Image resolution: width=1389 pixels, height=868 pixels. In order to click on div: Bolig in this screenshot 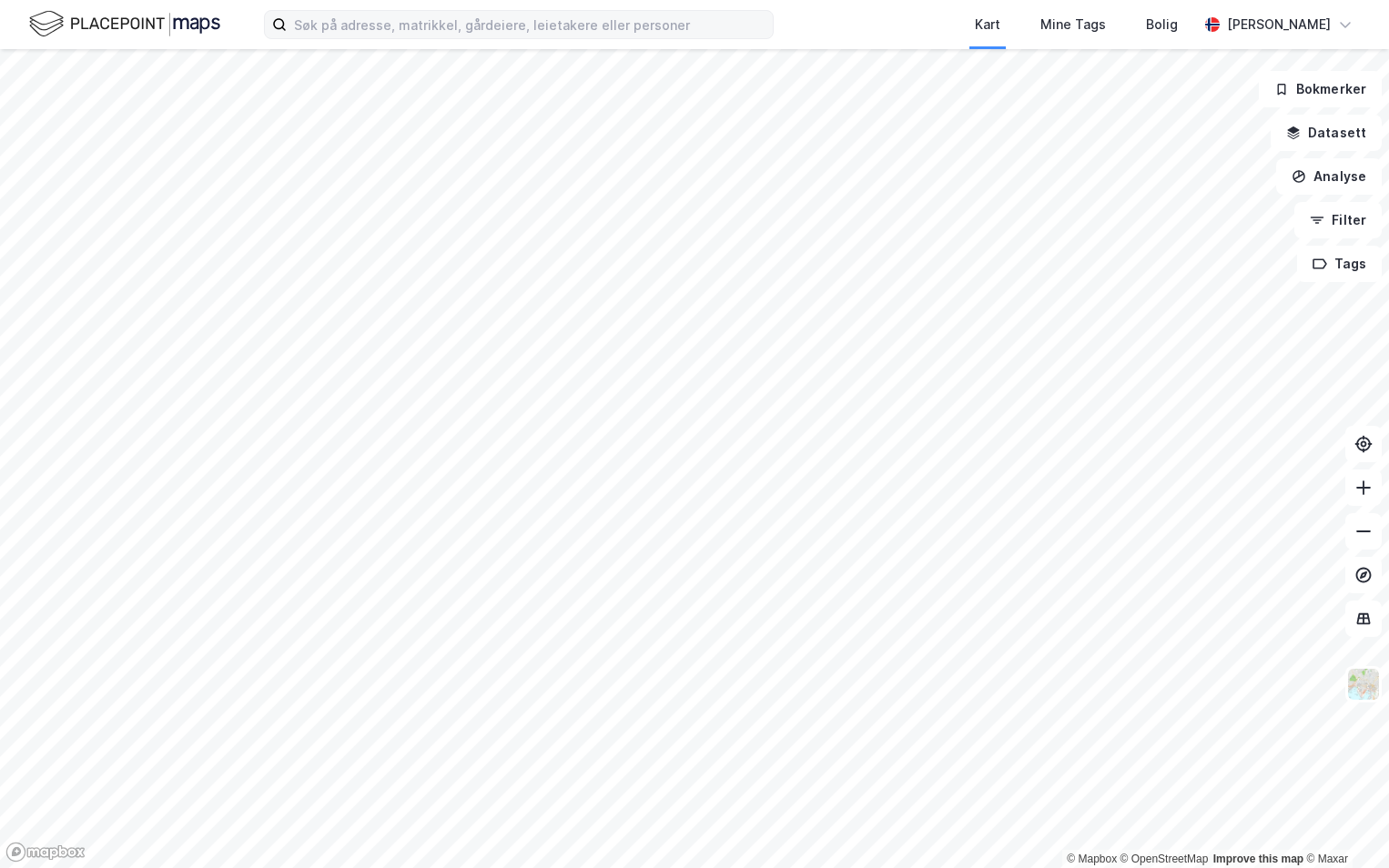, I will do `click(1161, 25)`.